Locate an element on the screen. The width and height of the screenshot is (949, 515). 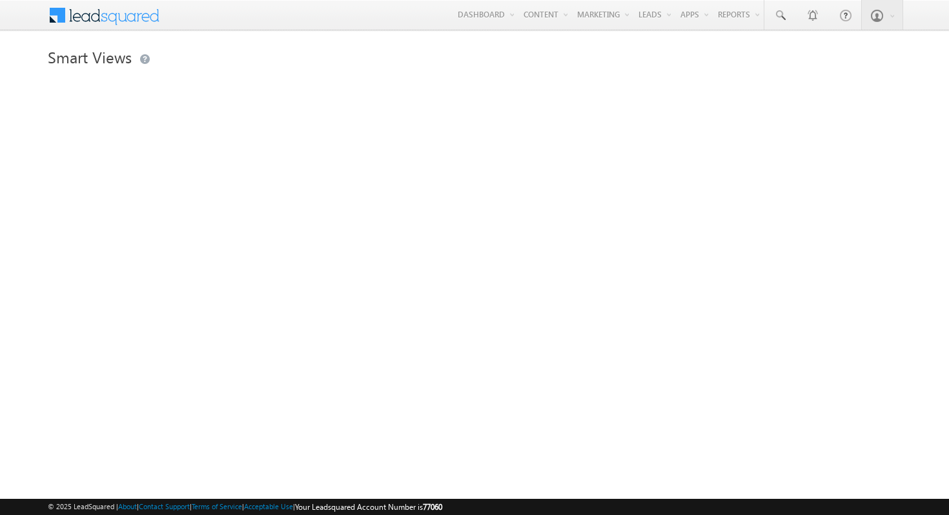
a: About is located at coordinates (127, 505).